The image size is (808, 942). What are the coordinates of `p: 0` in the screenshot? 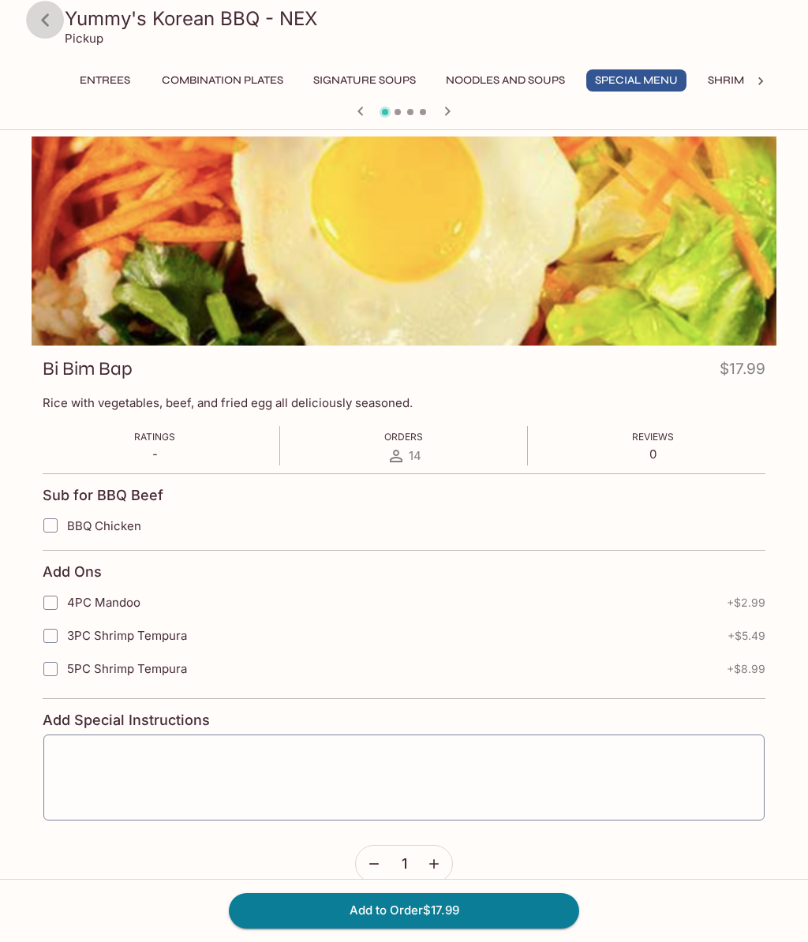 It's located at (652, 454).